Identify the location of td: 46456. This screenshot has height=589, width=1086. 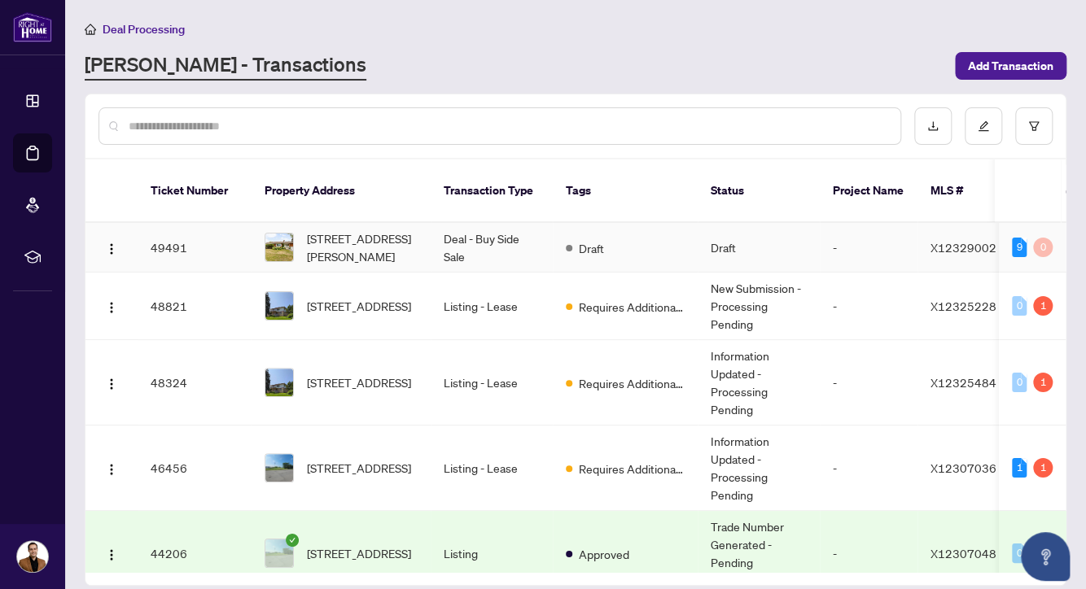
(195, 468).